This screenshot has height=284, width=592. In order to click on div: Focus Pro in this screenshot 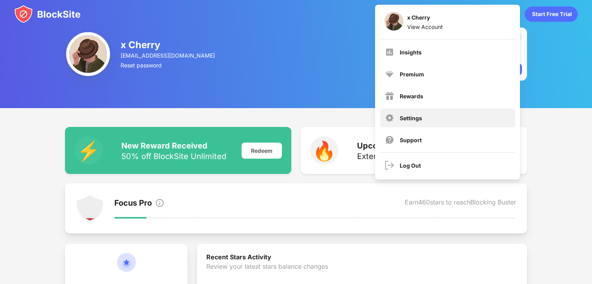, I will do `click(133, 204)`.